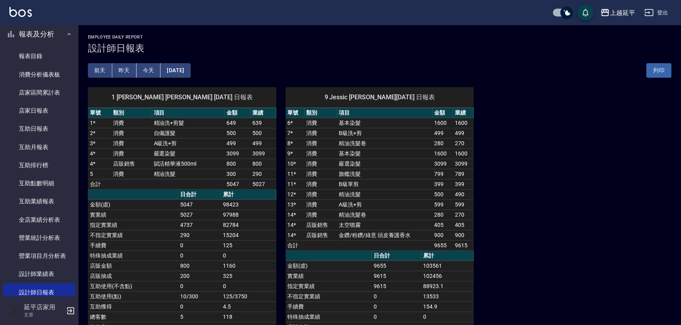 Image resolution: width=681 pixels, height=325 pixels. I want to click on button: 列印, so click(659, 70).